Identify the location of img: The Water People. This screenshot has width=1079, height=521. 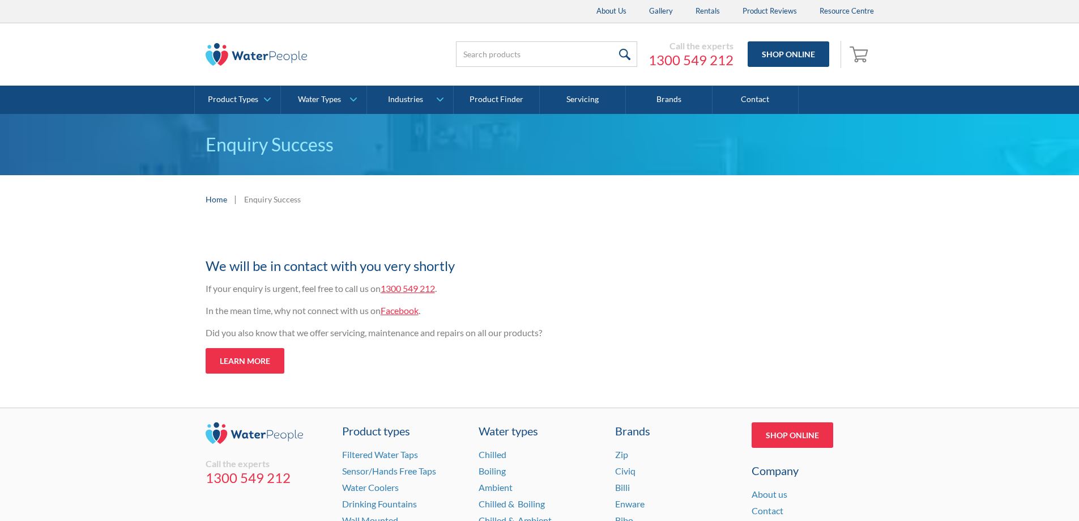
(257, 54).